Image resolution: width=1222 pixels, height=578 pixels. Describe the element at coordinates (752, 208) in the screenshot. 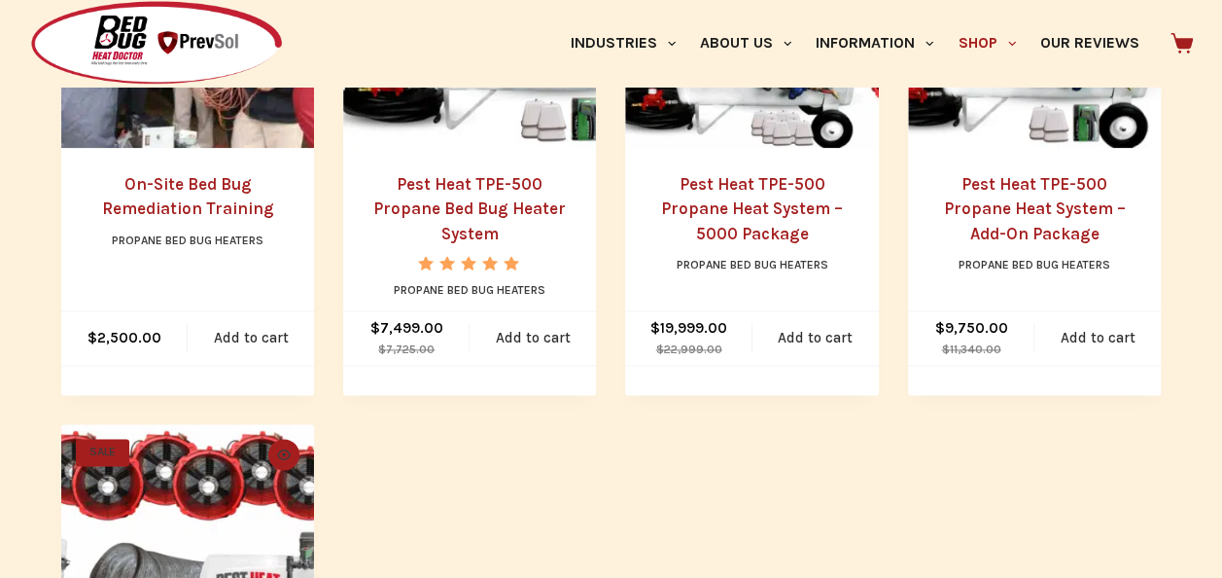

I see `a: Pest Heat TPE-500 Propane Heat System – 5000 Package` at that location.